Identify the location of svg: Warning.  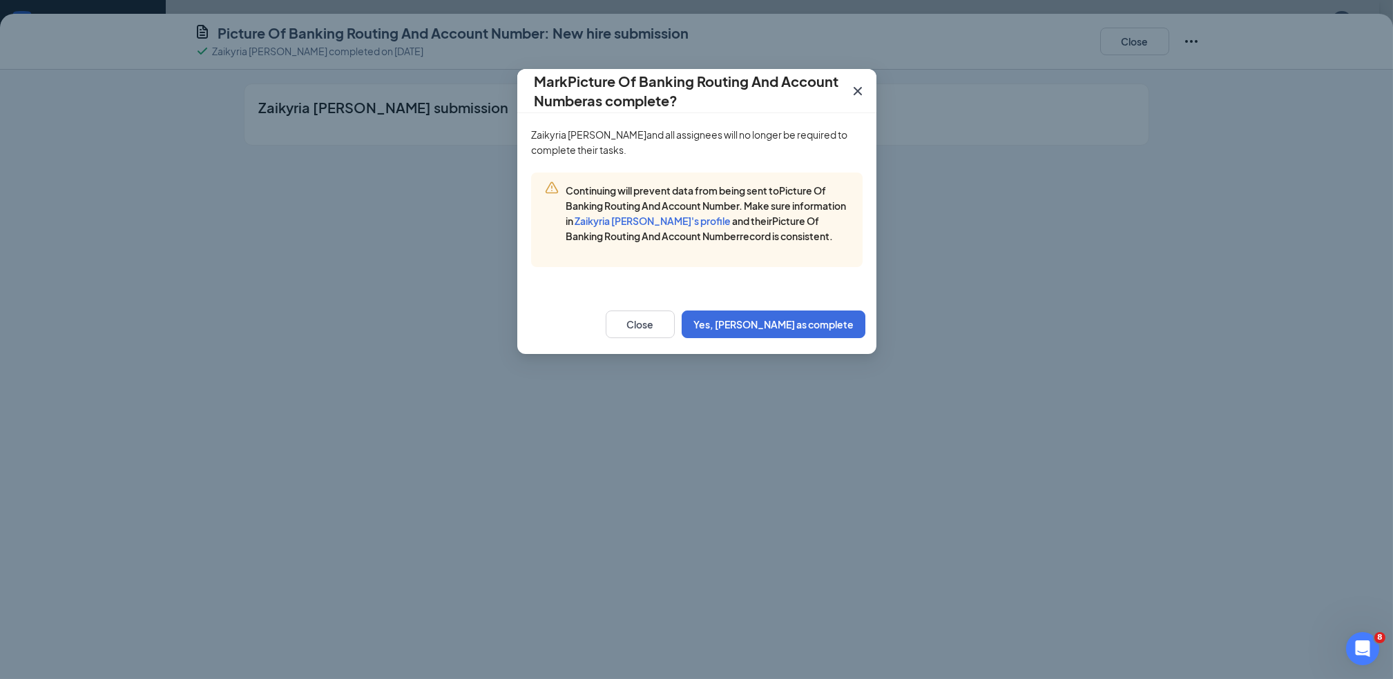
(552, 188).